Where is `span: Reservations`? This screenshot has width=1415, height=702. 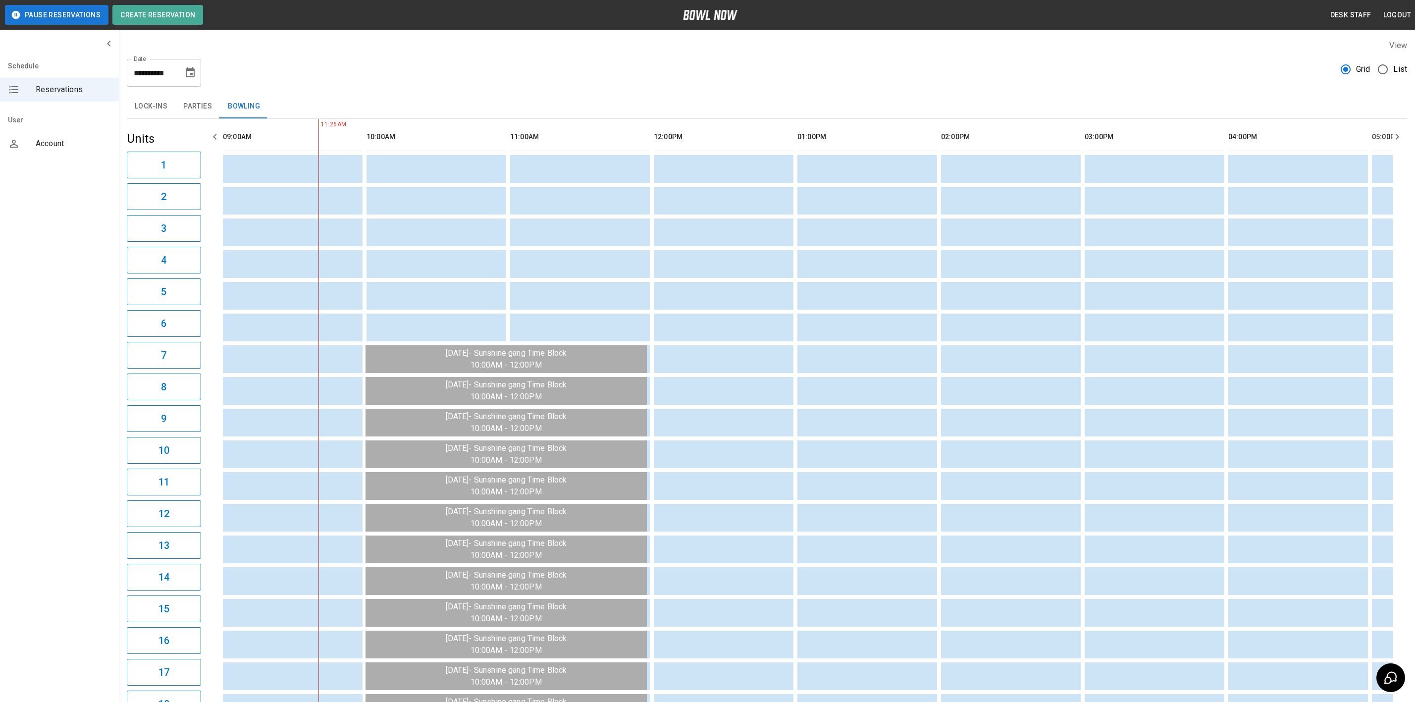 span: Reservations is located at coordinates (73, 90).